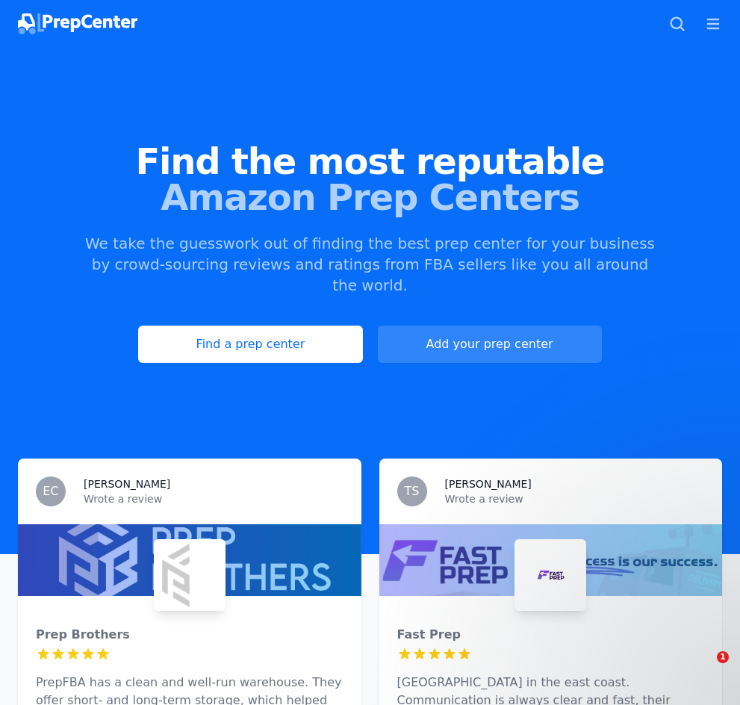 The image size is (740, 705). Describe the element at coordinates (412, 492) in the screenshot. I see `span: TS` at that location.